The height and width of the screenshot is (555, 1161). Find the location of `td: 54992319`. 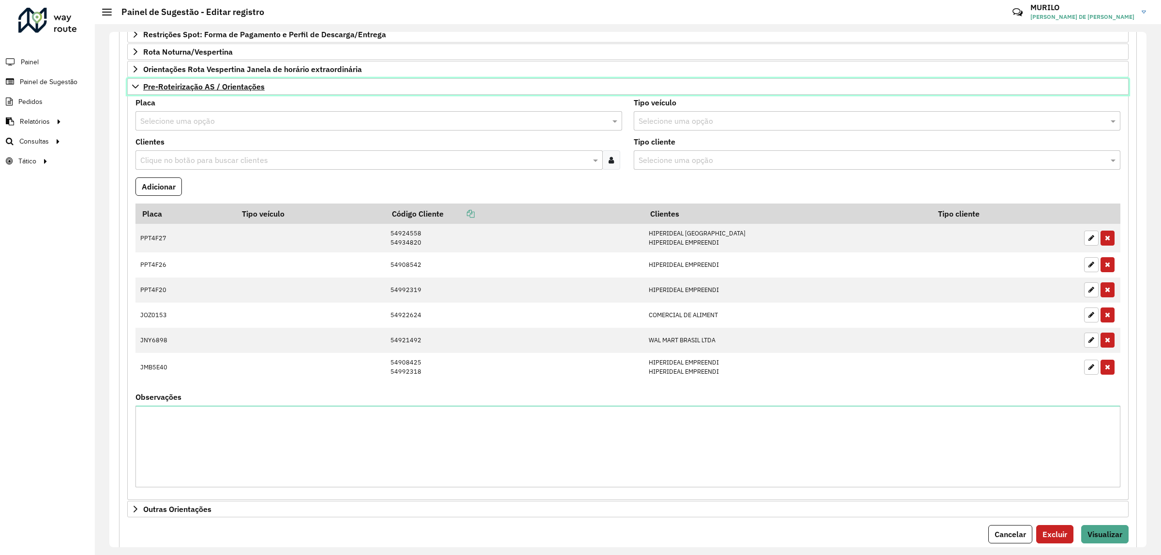

td: 54992319 is located at coordinates (514, 290).